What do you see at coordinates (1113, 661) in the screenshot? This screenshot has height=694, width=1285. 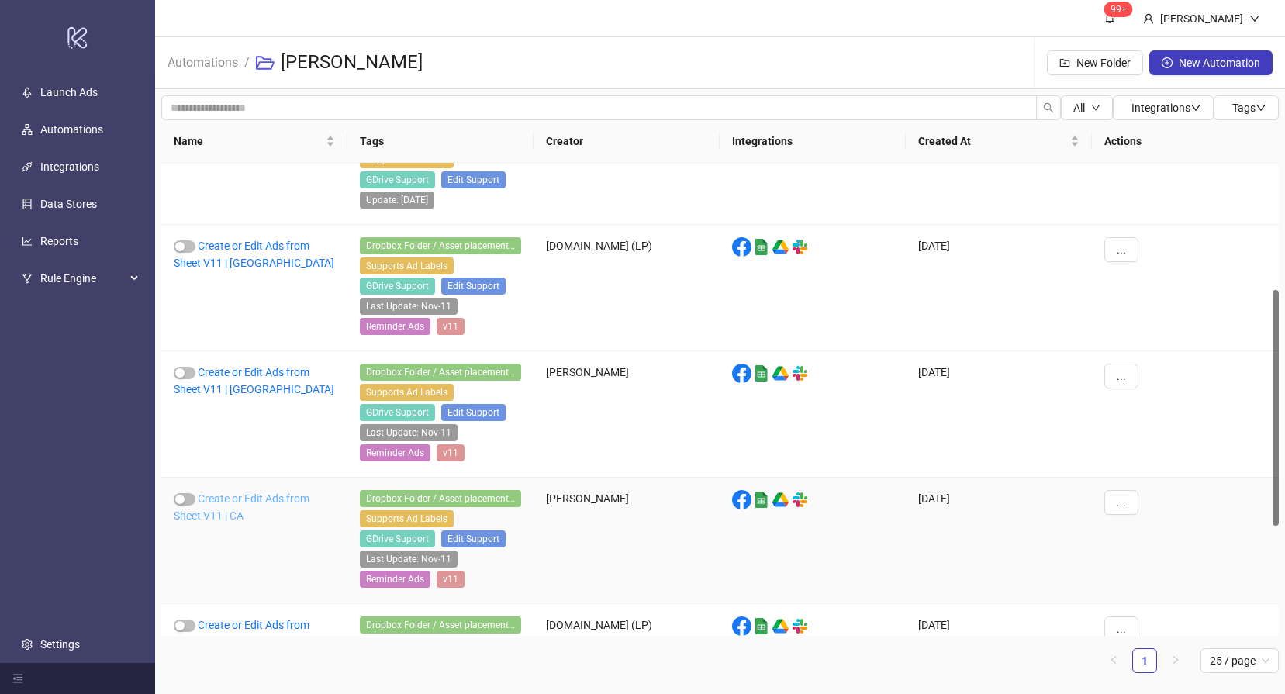 I see `button: left` at bounding box center [1113, 661].